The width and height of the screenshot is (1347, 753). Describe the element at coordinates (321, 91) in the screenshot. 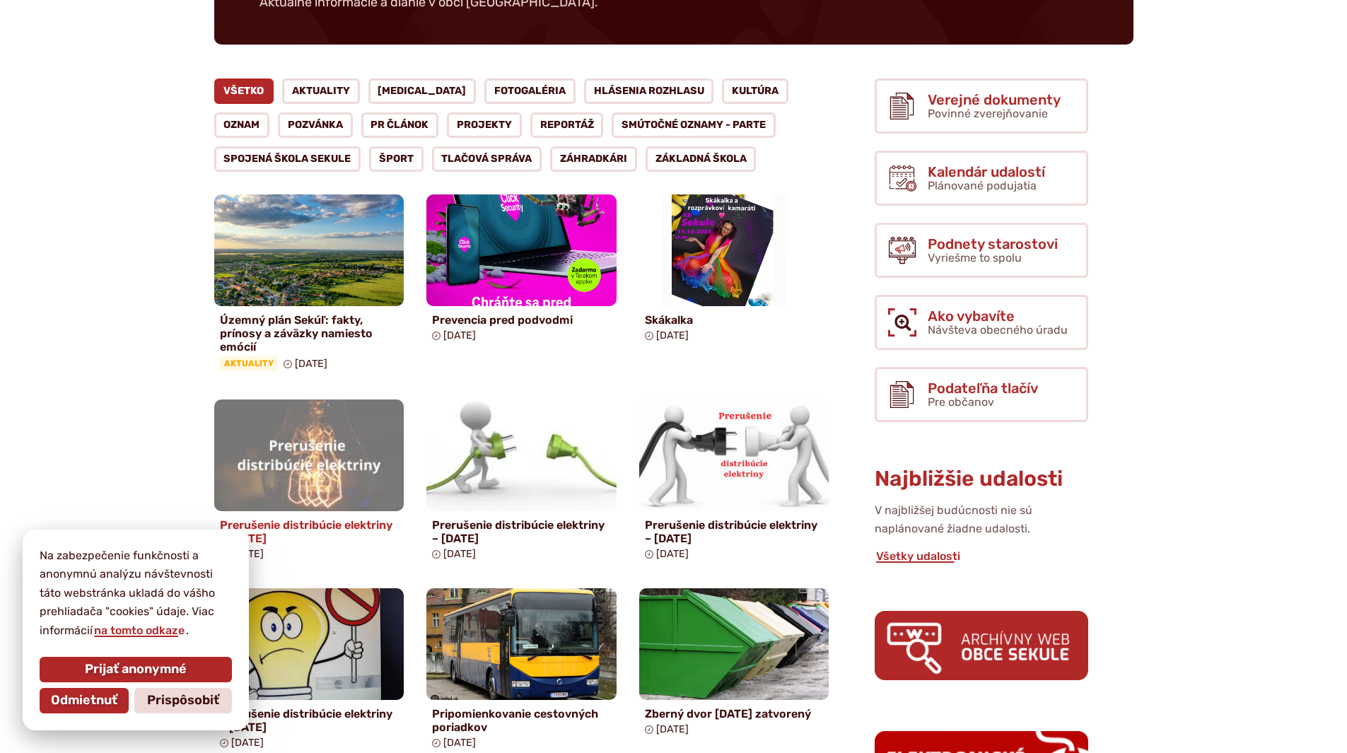

I see `a: Aktuality` at that location.